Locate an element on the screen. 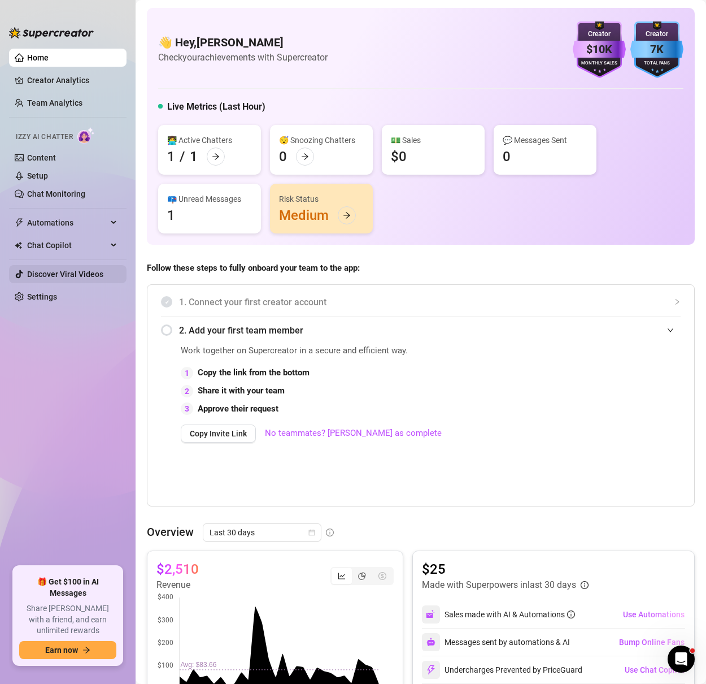  strong: Share it with your team is located at coordinates (241, 391).